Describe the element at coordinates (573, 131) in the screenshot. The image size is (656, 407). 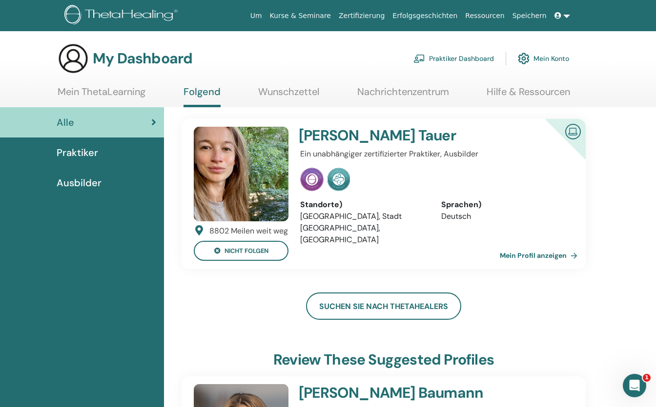
I see `img: Zertifizierter Online -Ausbilder` at that location.